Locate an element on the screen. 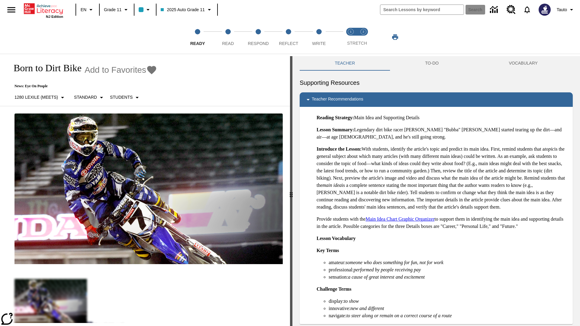  button: Reflect step 4 of 5 is located at coordinates (288, 37).